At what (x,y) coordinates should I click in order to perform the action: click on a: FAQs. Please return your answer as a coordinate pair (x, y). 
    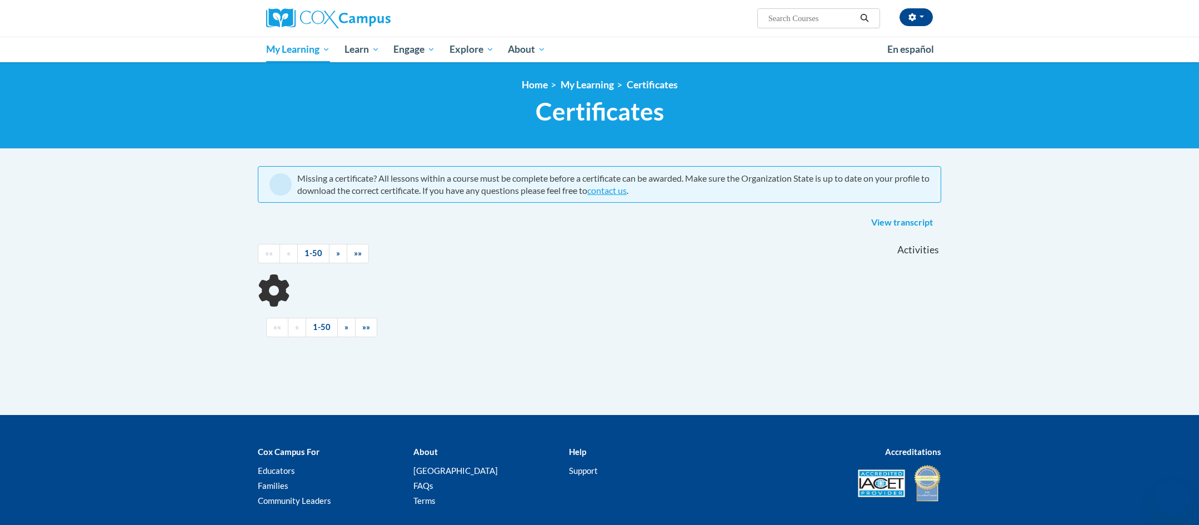
    Looking at the image, I should click on (423, 486).